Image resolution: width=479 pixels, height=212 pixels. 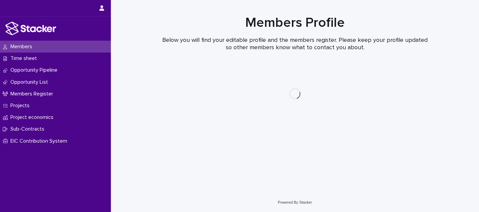 I want to click on p: Time sheet, so click(x=25, y=58).